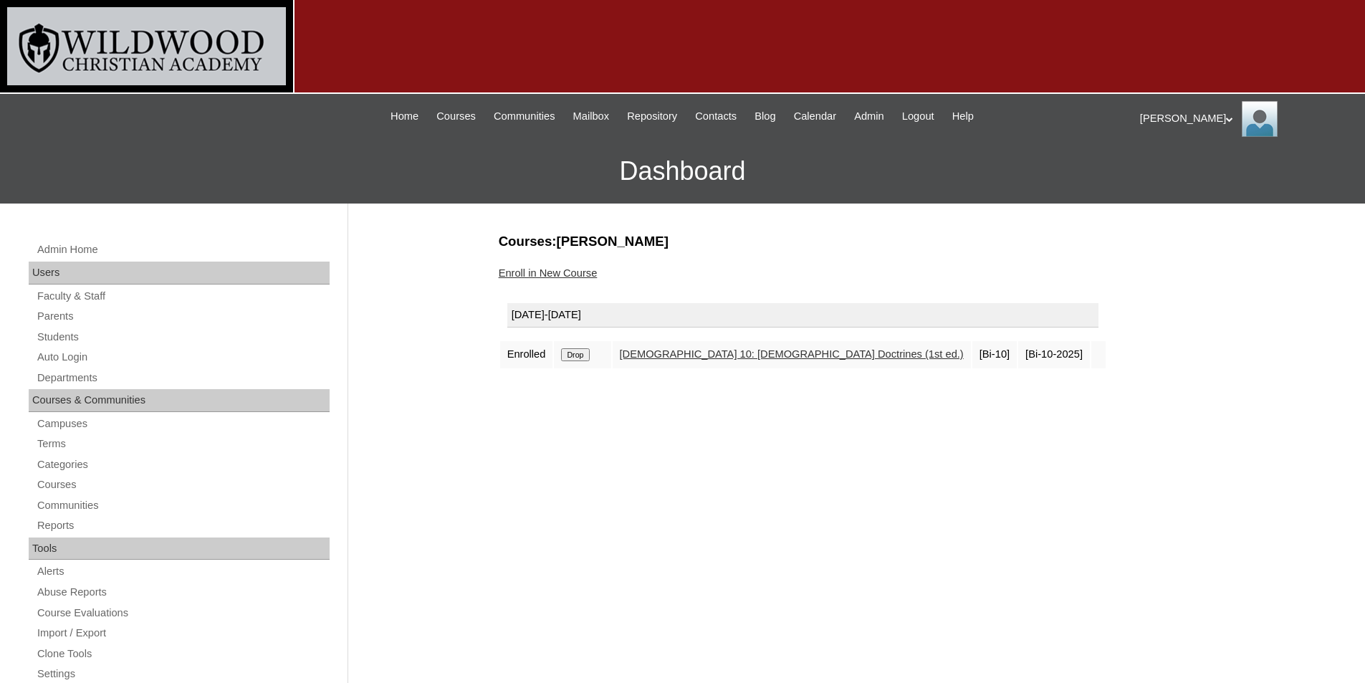  What do you see at coordinates (404, 116) in the screenshot?
I see `span: Home` at bounding box center [404, 116].